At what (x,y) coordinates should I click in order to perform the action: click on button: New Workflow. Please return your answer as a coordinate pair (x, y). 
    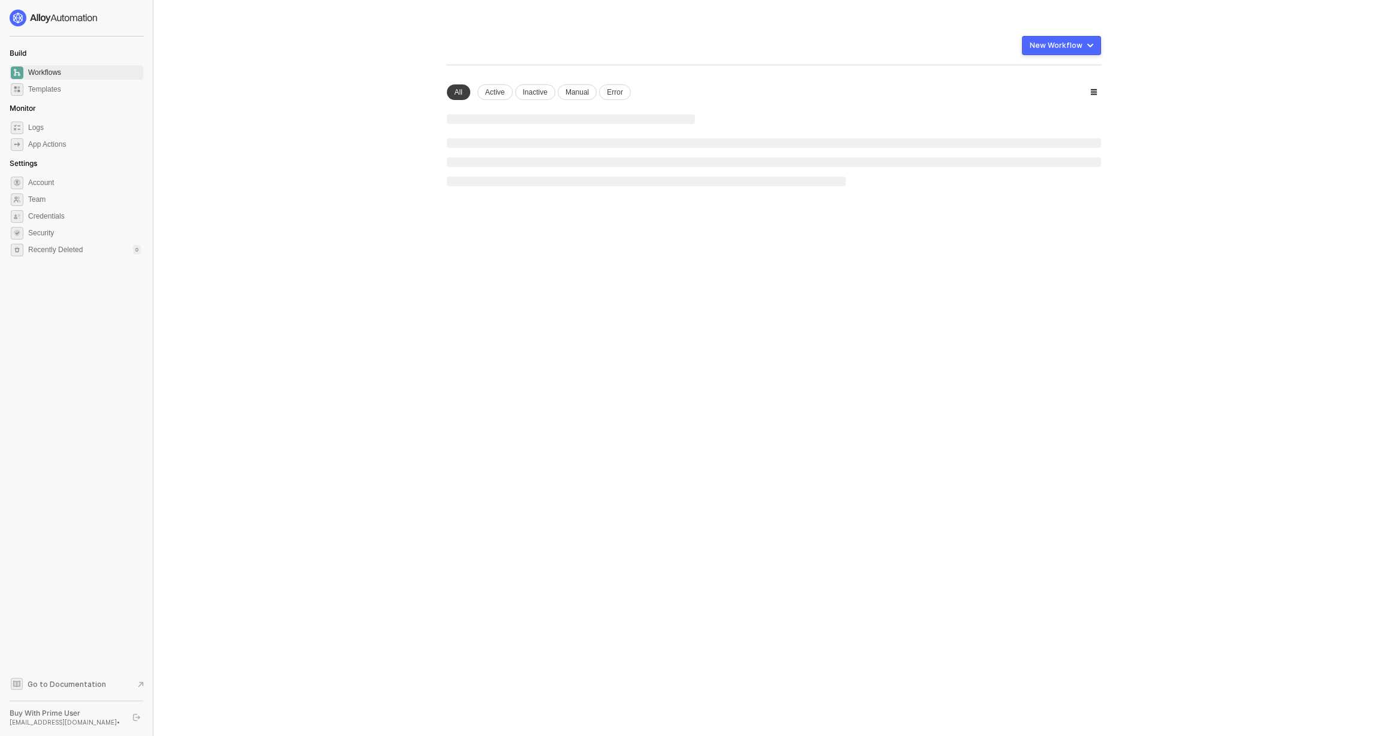
    Looking at the image, I should click on (1061, 46).